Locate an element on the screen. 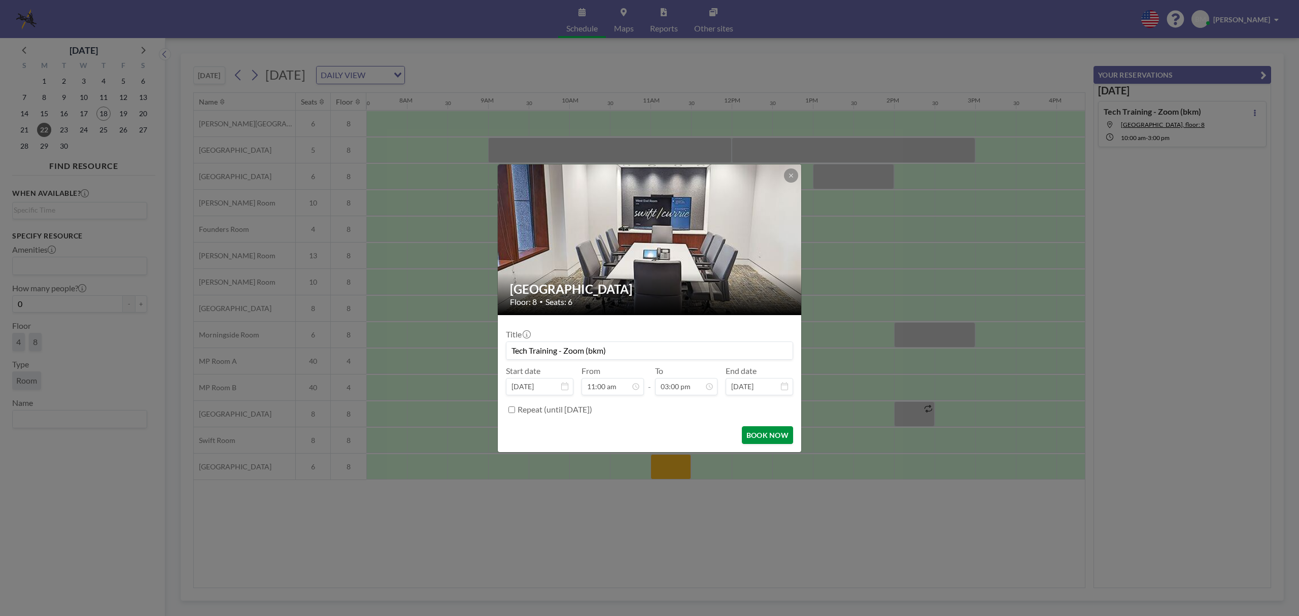 Image resolution: width=1299 pixels, height=616 pixels. span: Seats: 6 is located at coordinates (559, 302).